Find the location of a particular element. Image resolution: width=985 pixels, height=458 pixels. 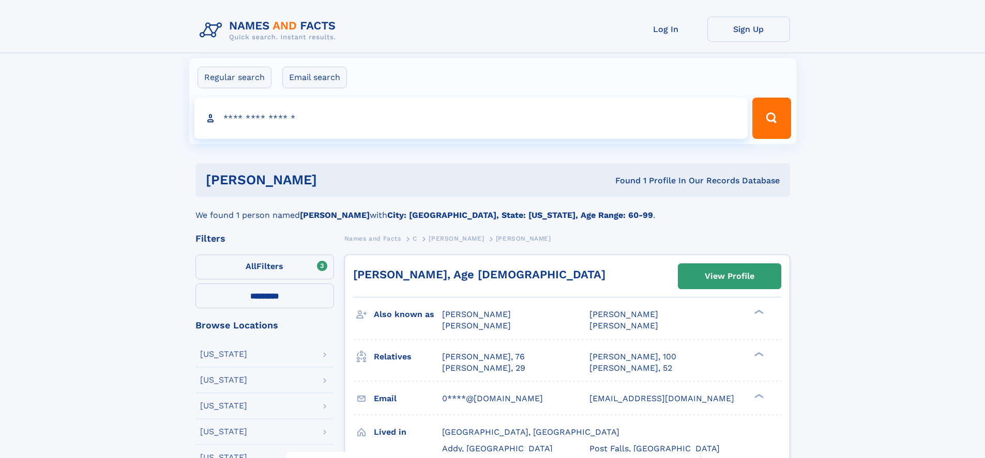

span: C is located at coordinates (415, 239).